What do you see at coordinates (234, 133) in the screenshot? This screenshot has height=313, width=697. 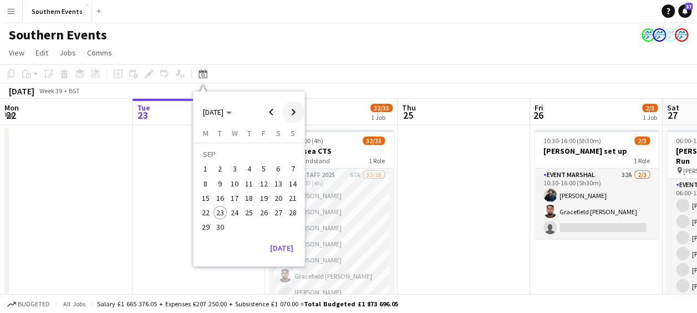 I see `span: W` at bounding box center [234, 133].